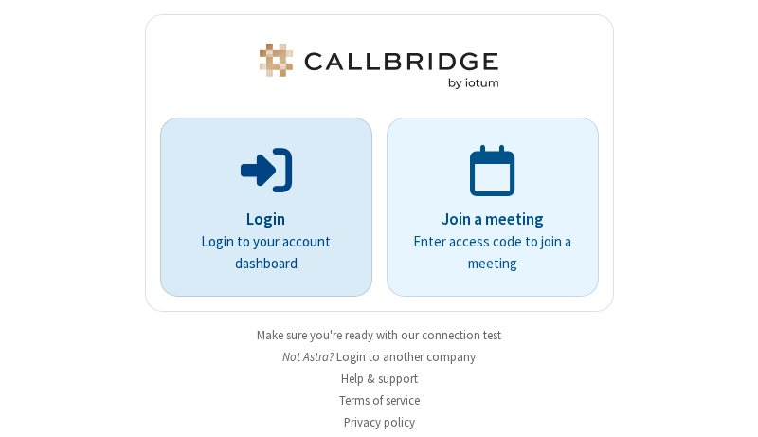  What do you see at coordinates (379, 356) in the screenshot?
I see `li: Not Astra?` at bounding box center [379, 356].